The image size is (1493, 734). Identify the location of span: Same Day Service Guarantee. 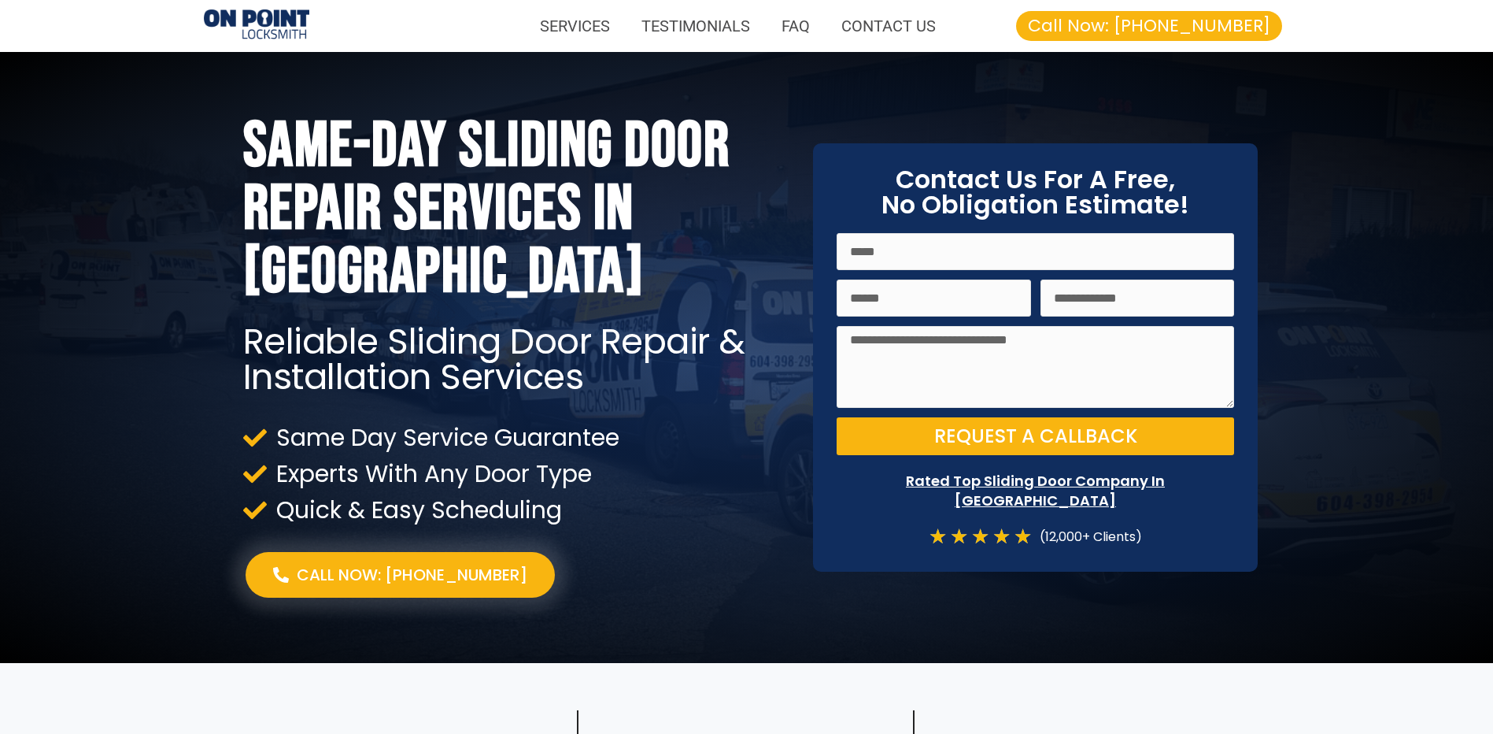
(446, 437).